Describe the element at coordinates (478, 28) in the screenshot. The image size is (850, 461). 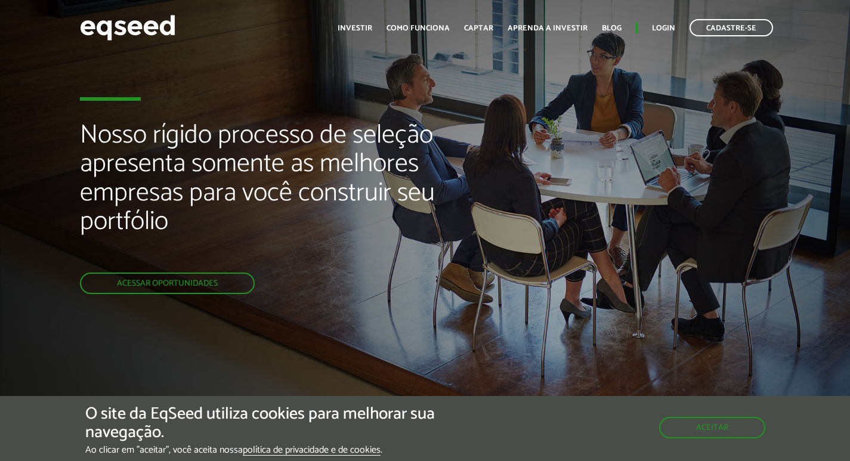
I see `a: Captar` at that location.